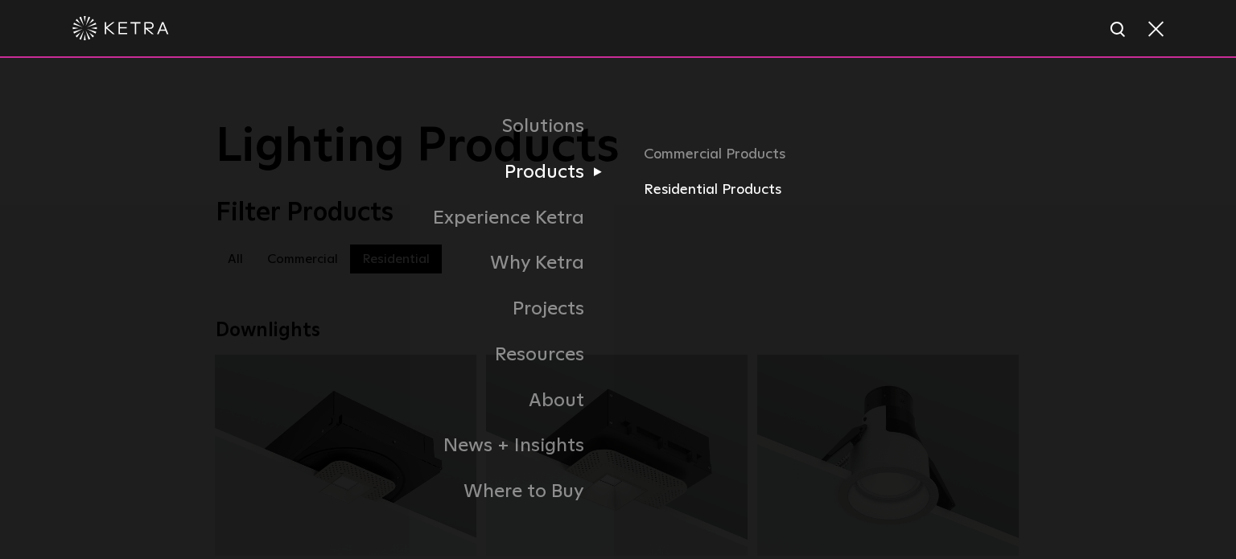 This screenshot has height=559, width=1236. What do you see at coordinates (832, 161) in the screenshot?
I see `a: Commercial Products` at bounding box center [832, 161].